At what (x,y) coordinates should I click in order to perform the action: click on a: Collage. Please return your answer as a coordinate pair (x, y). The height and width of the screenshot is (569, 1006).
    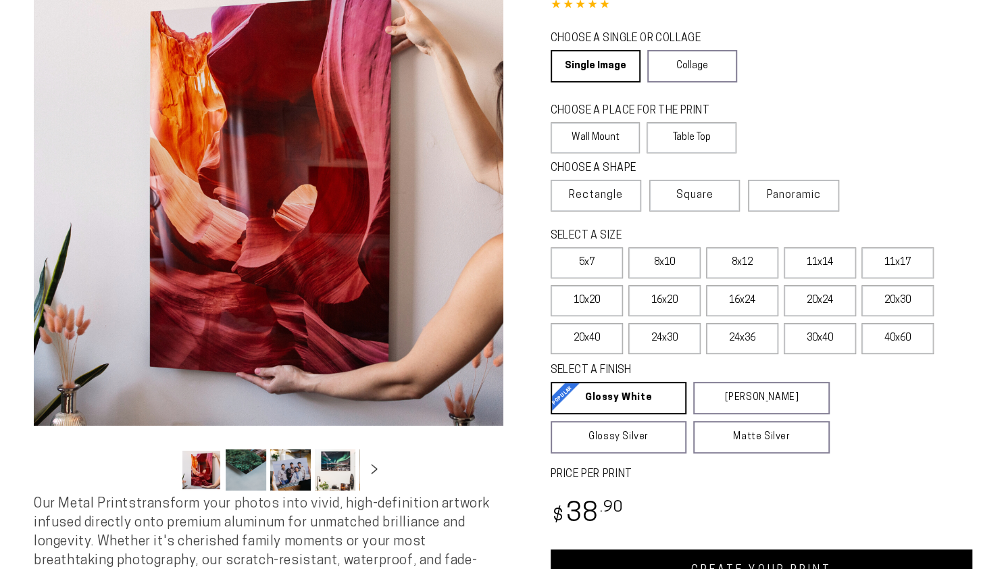
    Looking at the image, I should click on (692, 66).